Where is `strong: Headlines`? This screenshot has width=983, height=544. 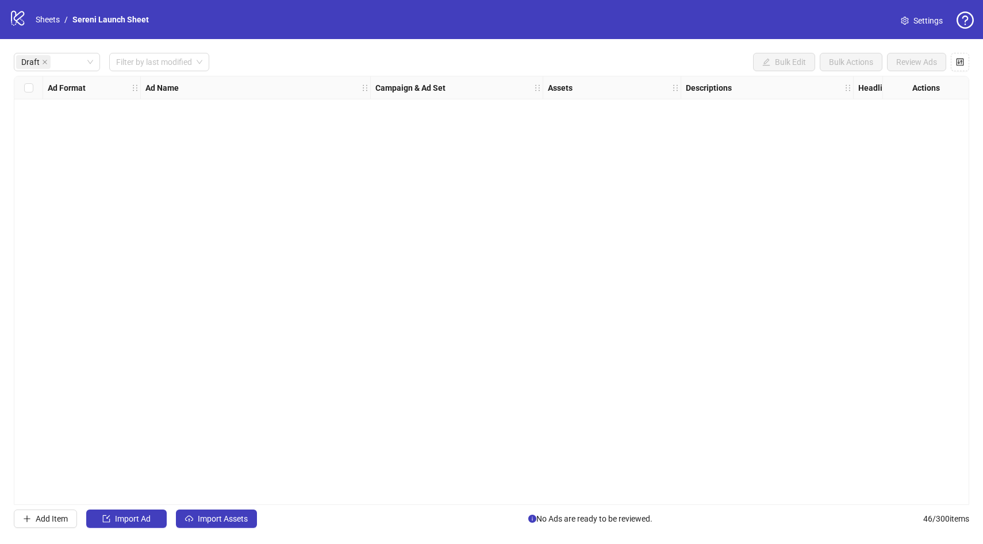 strong: Headlines is located at coordinates (876, 88).